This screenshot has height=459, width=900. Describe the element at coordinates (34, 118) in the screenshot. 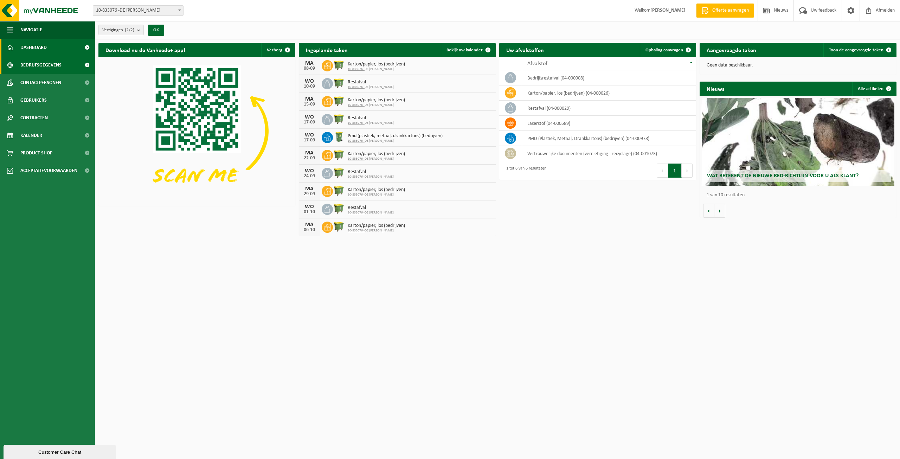

I see `span: Contracten` at that location.